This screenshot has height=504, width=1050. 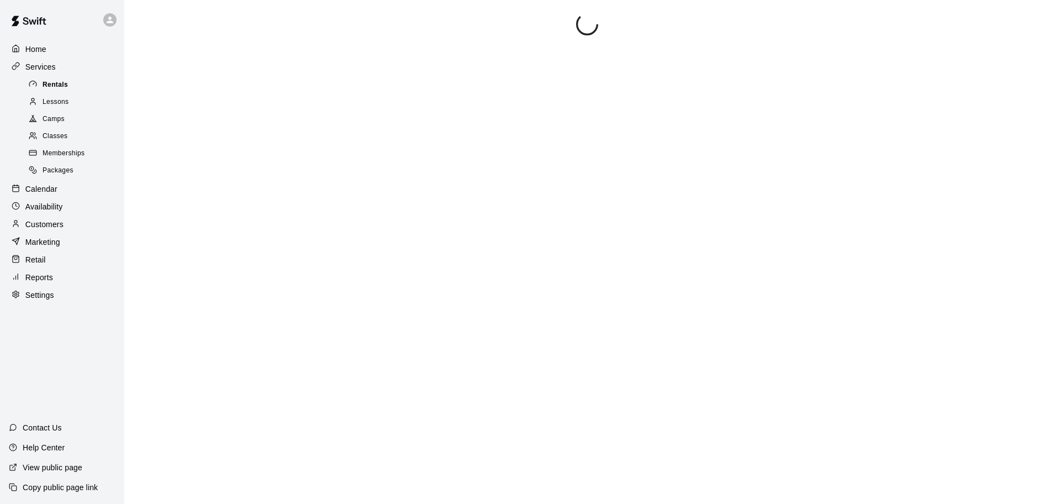 What do you see at coordinates (62, 260) in the screenshot?
I see `a: Retail` at bounding box center [62, 260].